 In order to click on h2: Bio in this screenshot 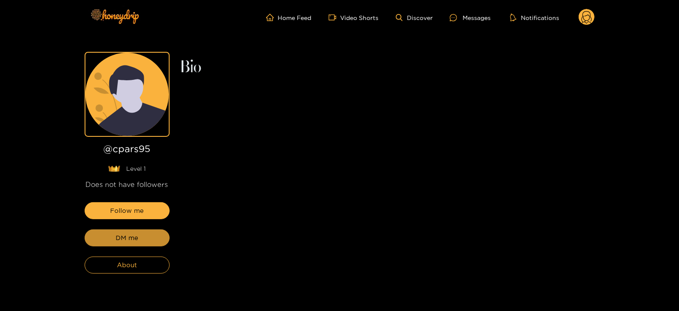, I will do `click(387, 68)`.